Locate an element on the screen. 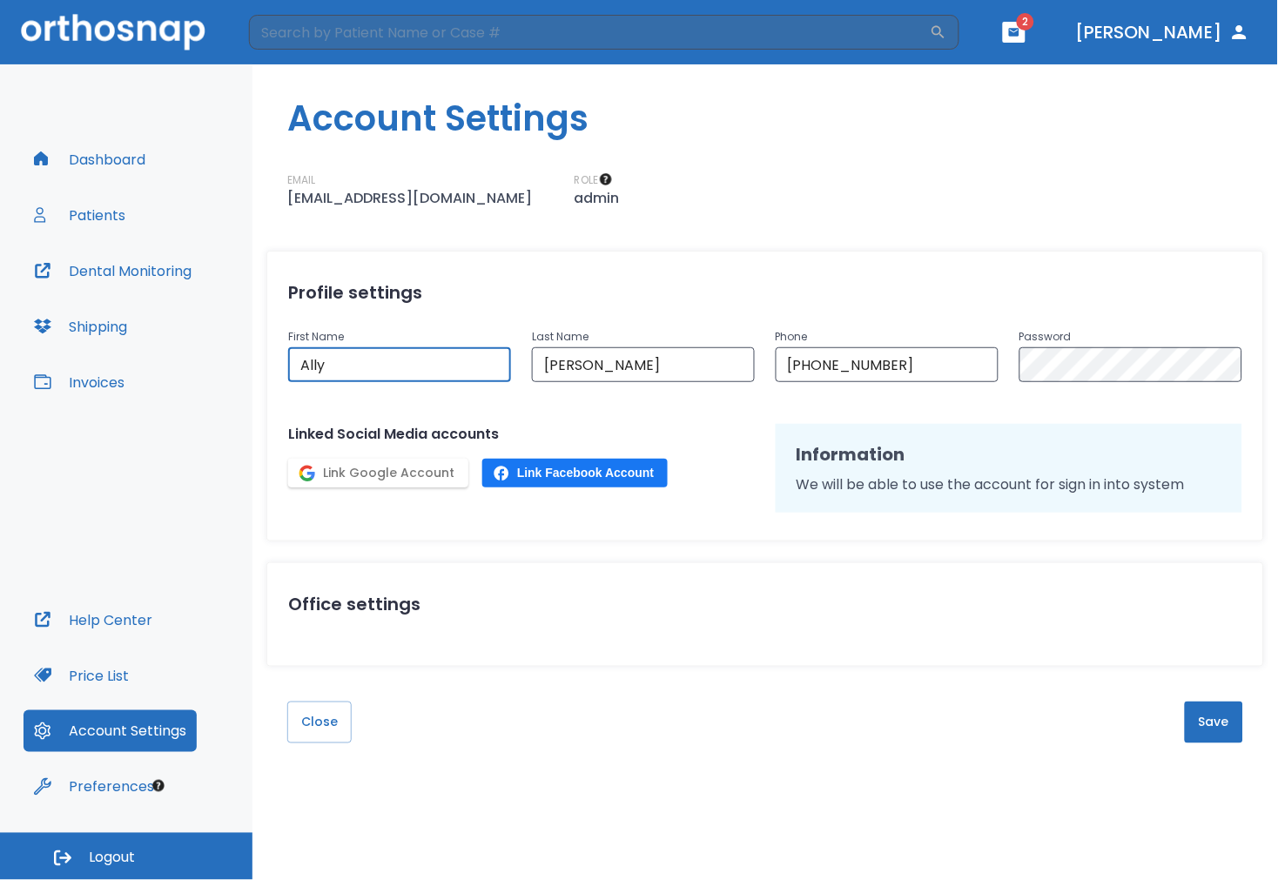 The height and width of the screenshot is (880, 1278). p: First Name is located at coordinates (400, 337).